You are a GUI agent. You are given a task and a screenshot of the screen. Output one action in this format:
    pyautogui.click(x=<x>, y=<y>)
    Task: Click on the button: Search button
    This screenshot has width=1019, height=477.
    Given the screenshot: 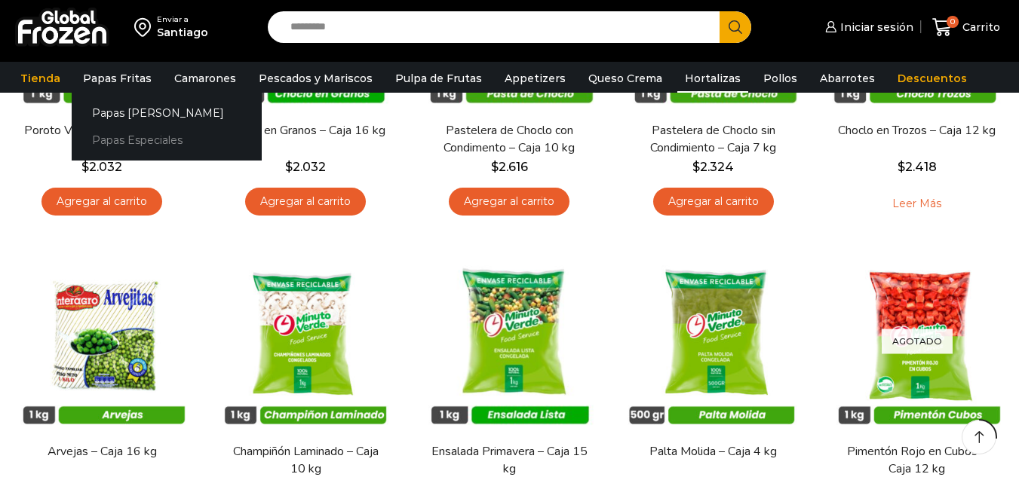 What is the action you would take?
    pyautogui.click(x=735, y=27)
    